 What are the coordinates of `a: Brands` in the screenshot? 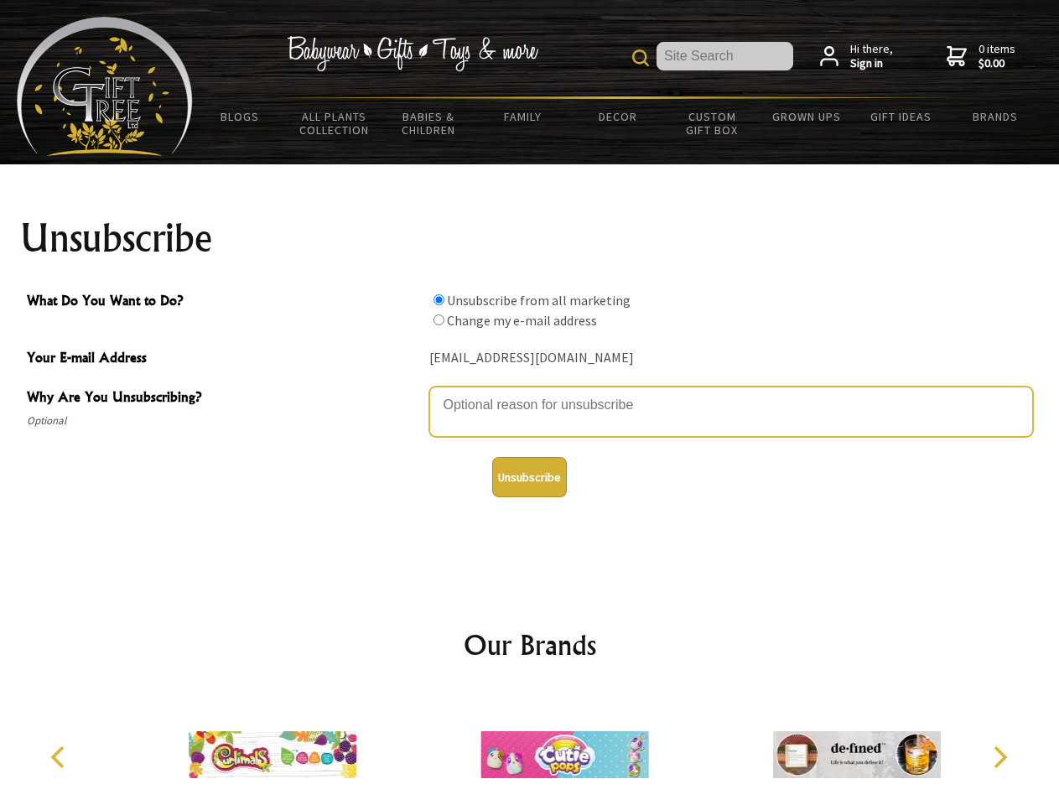 It's located at (995, 117).